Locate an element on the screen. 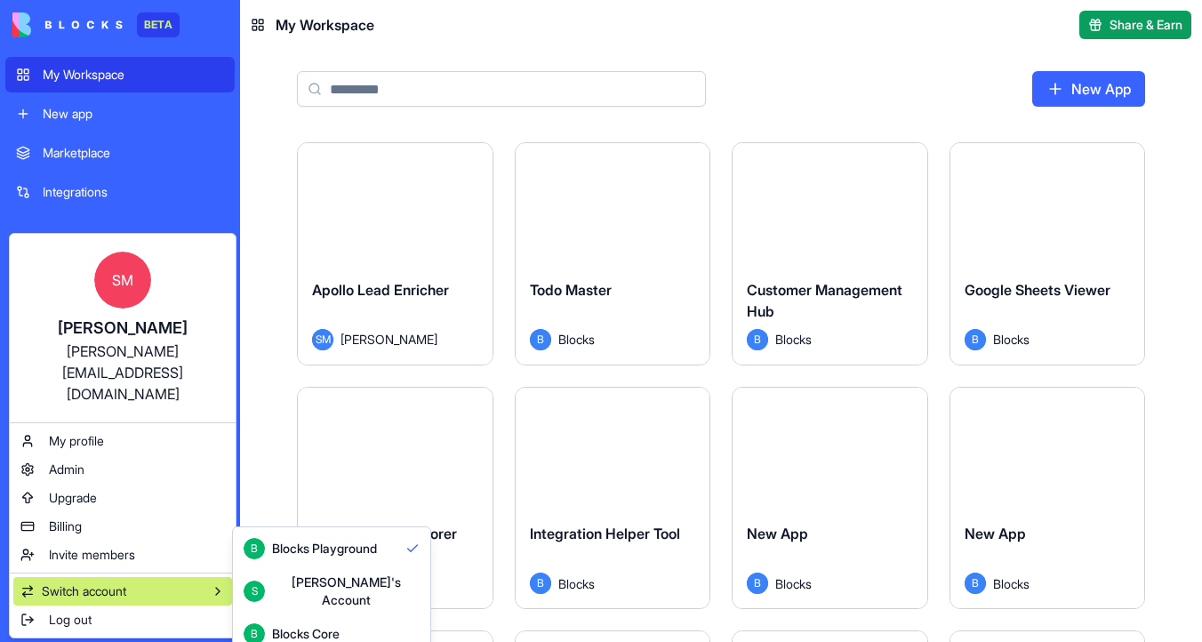 Image resolution: width=1202 pixels, height=642 pixels. span: Admin is located at coordinates (67, 470).